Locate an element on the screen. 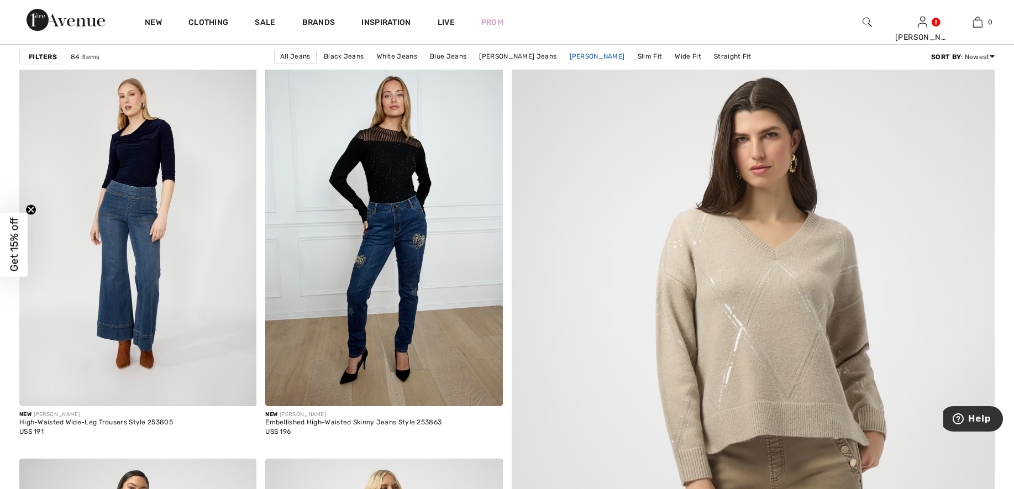 The image size is (1014, 489). img: search the website is located at coordinates (867, 22).